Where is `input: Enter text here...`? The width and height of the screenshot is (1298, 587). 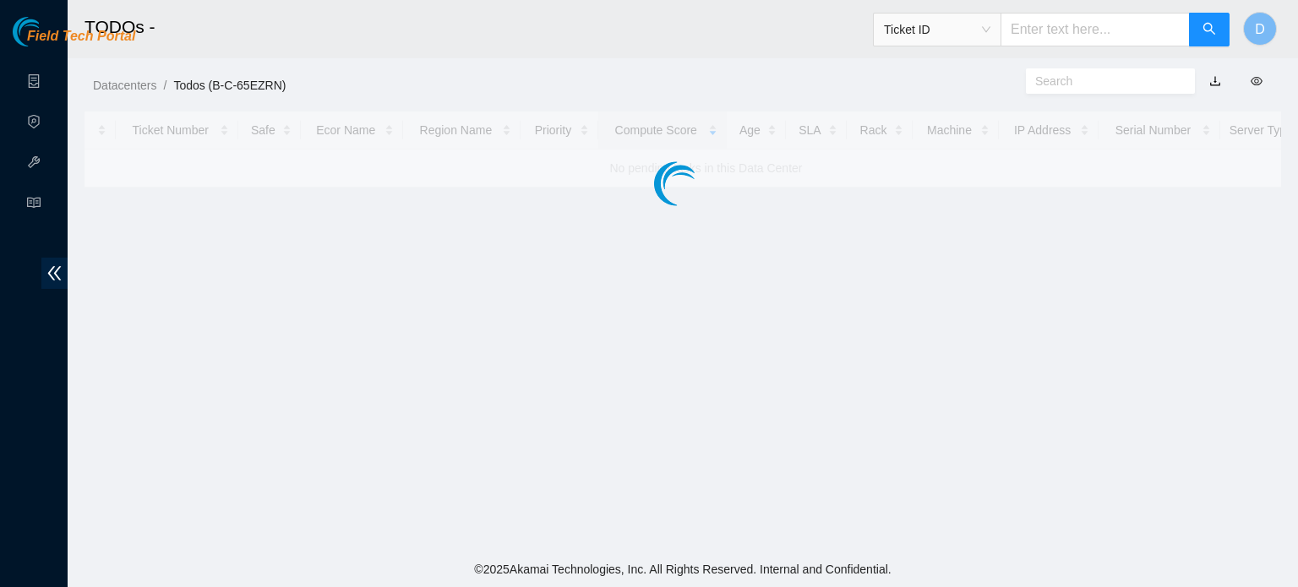 input: Enter text here... is located at coordinates (1095, 30).